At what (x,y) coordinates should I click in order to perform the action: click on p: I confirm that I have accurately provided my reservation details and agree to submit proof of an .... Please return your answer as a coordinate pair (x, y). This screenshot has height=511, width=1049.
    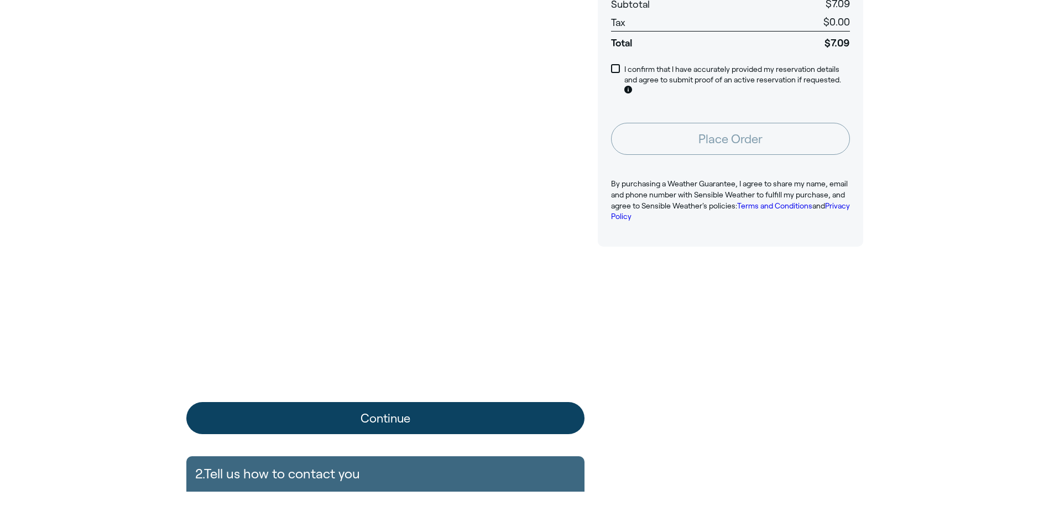
    Looking at the image, I should click on (737, 80).